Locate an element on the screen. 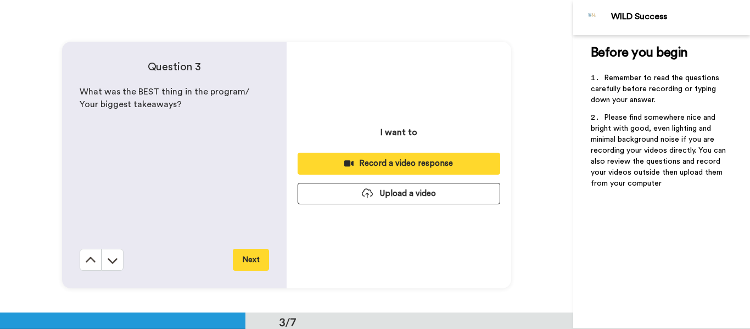  div: WILD Success is located at coordinates (680, 16).